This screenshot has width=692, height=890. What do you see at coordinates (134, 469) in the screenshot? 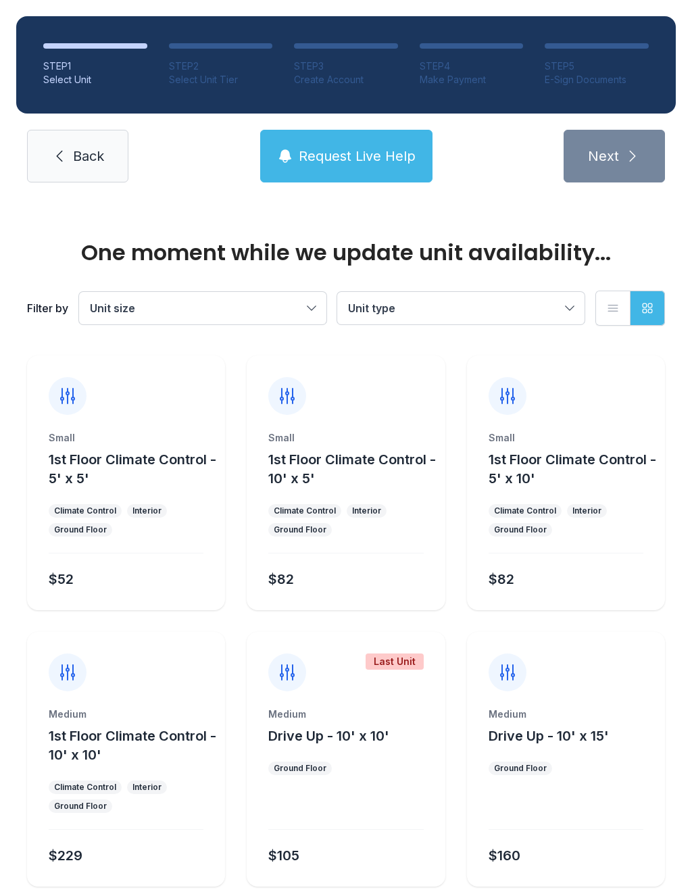
I see `button: 1st Floor Climate Control - 5' x 5'` at bounding box center [134, 469].